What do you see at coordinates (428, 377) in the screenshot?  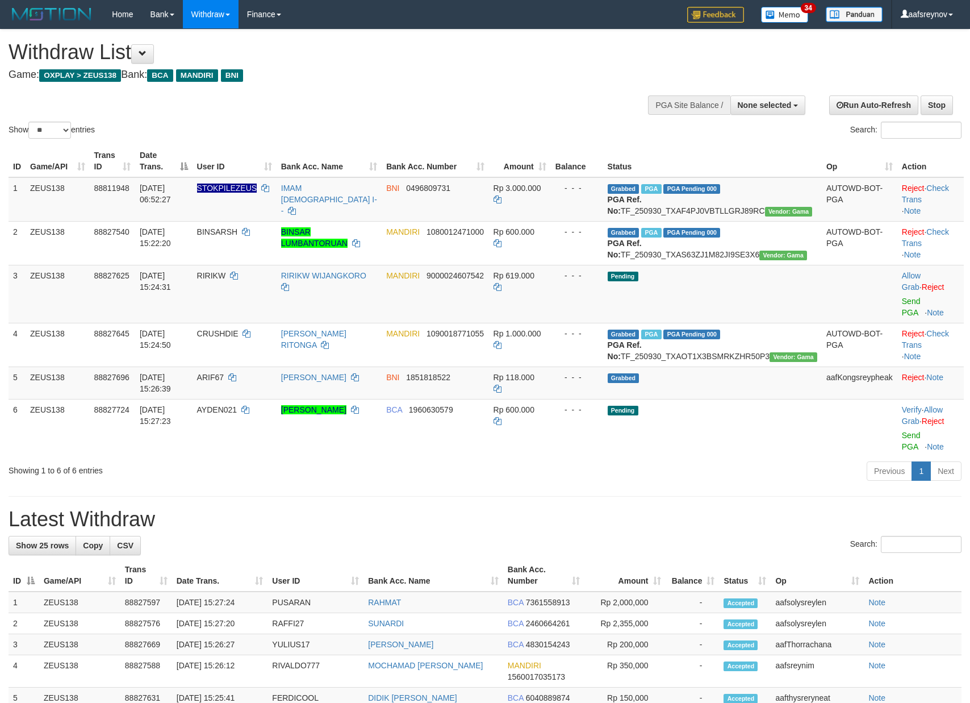 I see `span: Copy 1851818522 to clipboard` at bounding box center [428, 377].